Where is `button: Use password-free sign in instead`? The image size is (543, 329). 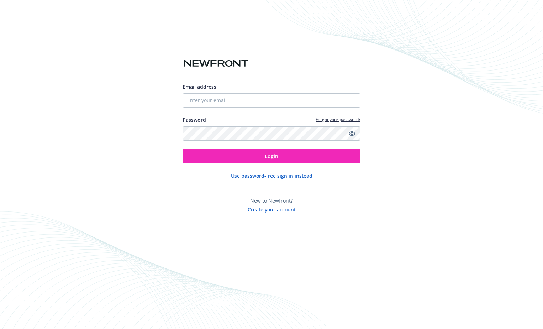
button: Use password-free sign in instead is located at coordinates (272, 175).